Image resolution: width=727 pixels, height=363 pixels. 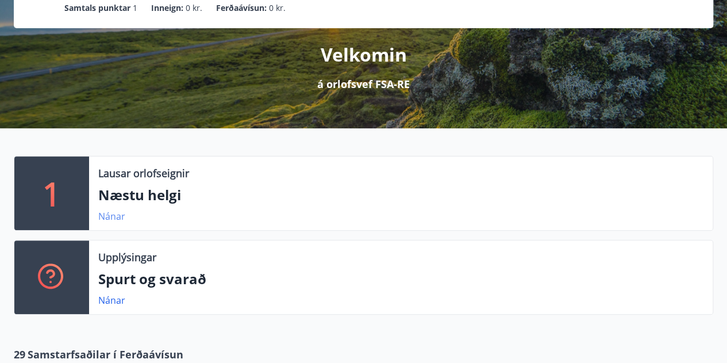 I want to click on span: Samstarfsaðilar í Ferðaávísun, so click(x=105, y=354).